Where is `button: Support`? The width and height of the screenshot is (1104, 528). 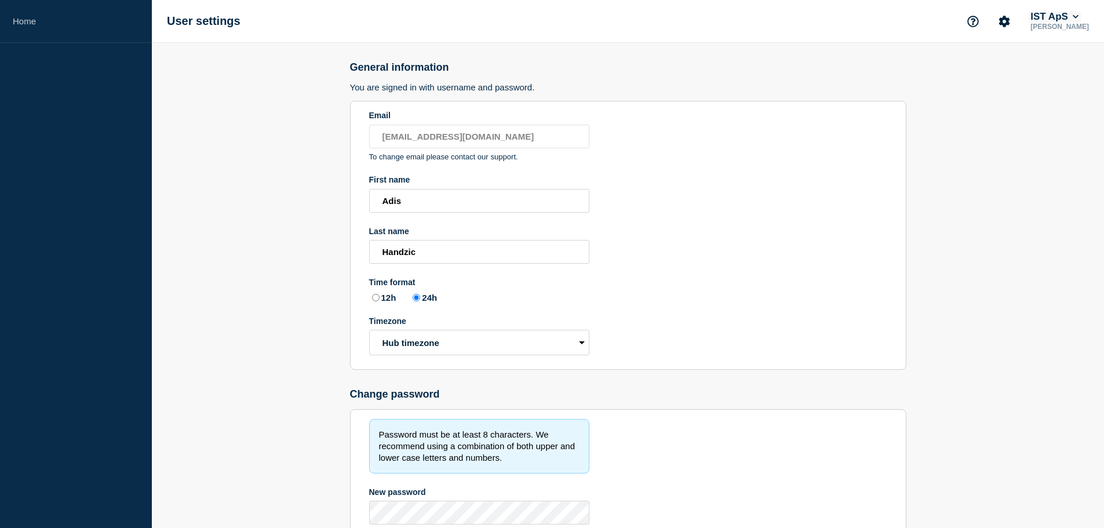
button: Support is located at coordinates (973, 21).